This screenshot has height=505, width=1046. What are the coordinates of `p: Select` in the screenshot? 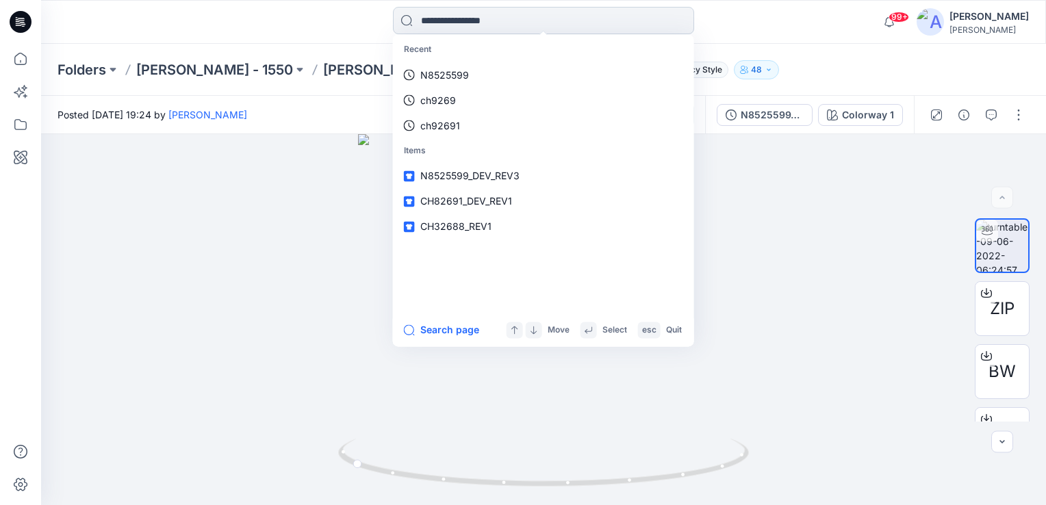 It's located at (615, 330).